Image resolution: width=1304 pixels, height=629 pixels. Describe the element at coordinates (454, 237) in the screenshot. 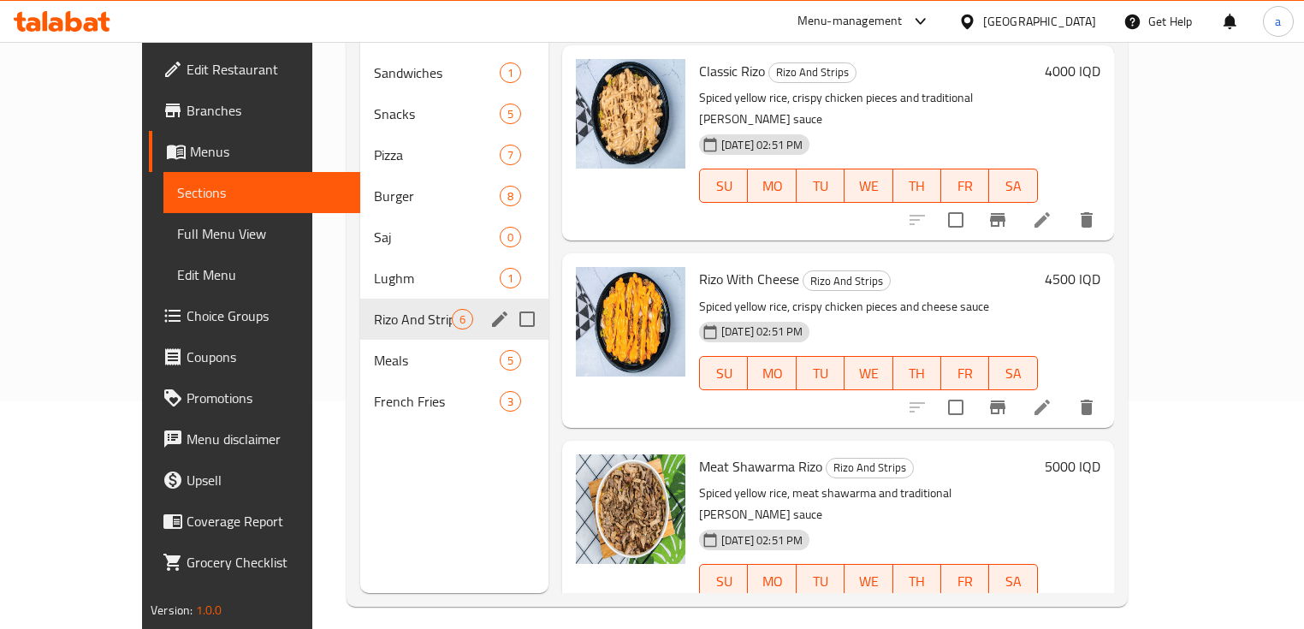

I see `nav: Menu sections` at that location.